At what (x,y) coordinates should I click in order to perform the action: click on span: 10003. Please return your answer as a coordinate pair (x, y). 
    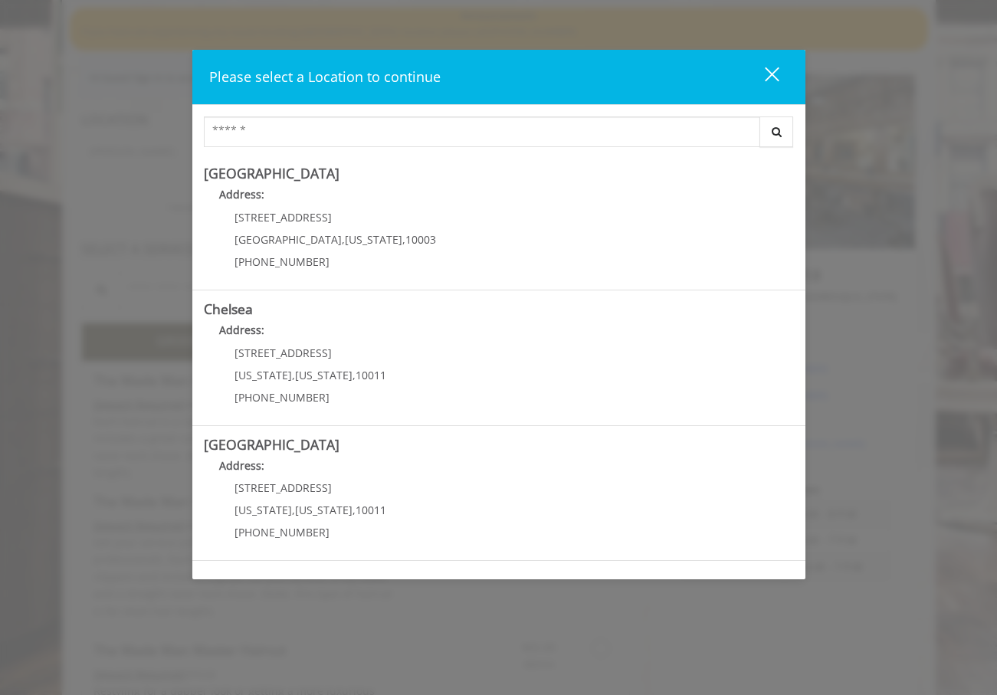
    Looking at the image, I should click on (421, 239).